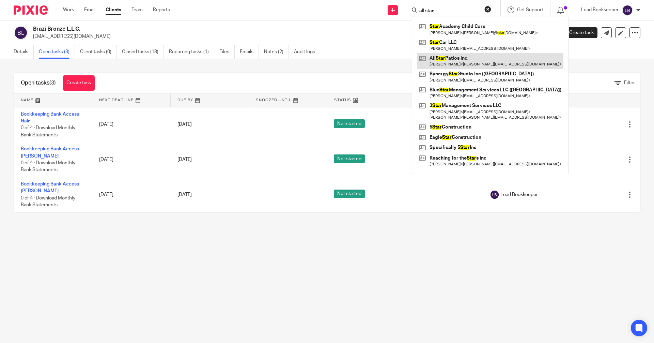 Image resolution: width=654 pixels, height=343 pixels. What do you see at coordinates (249, 52) in the screenshot?
I see `a: Emails` at bounding box center [249, 52].